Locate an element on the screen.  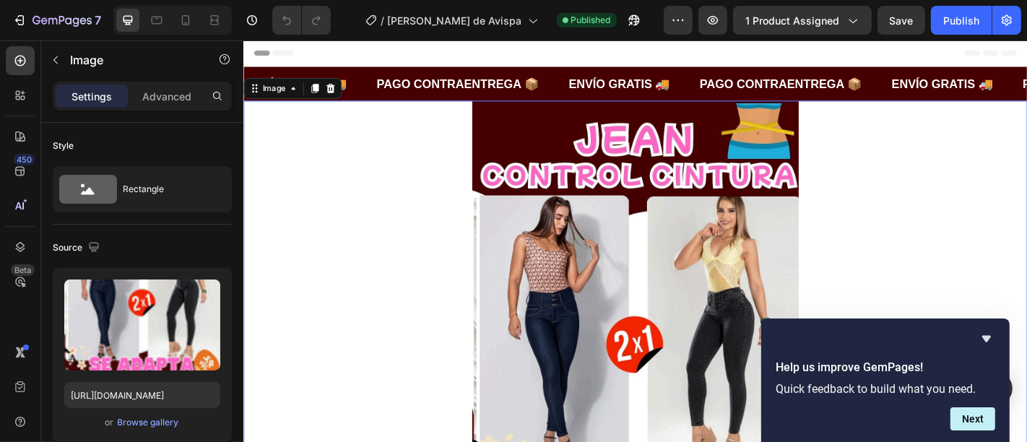
button: Publish is located at coordinates (961, 20).